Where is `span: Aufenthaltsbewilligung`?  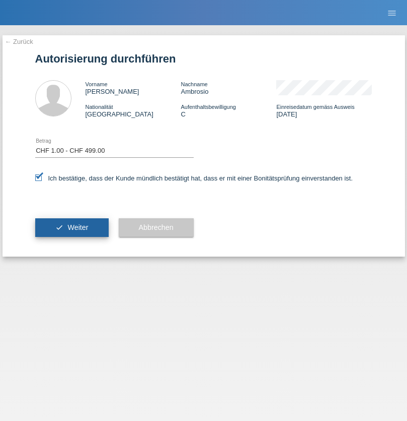 span: Aufenthaltsbewilligung is located at coordinates (208, 107).